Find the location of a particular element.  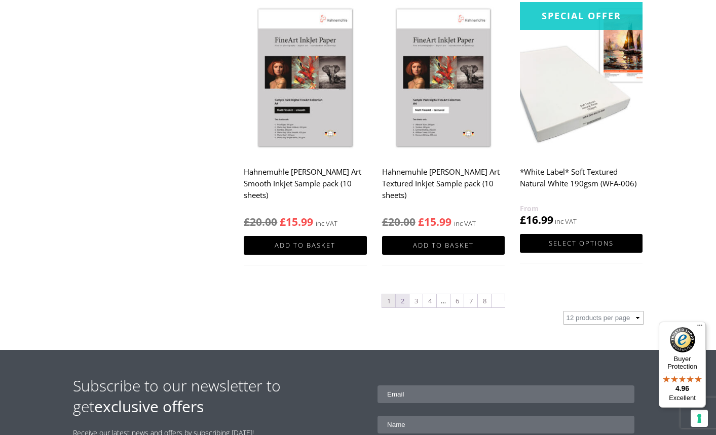

a: Page 4 is located at coordinates (430, 301).